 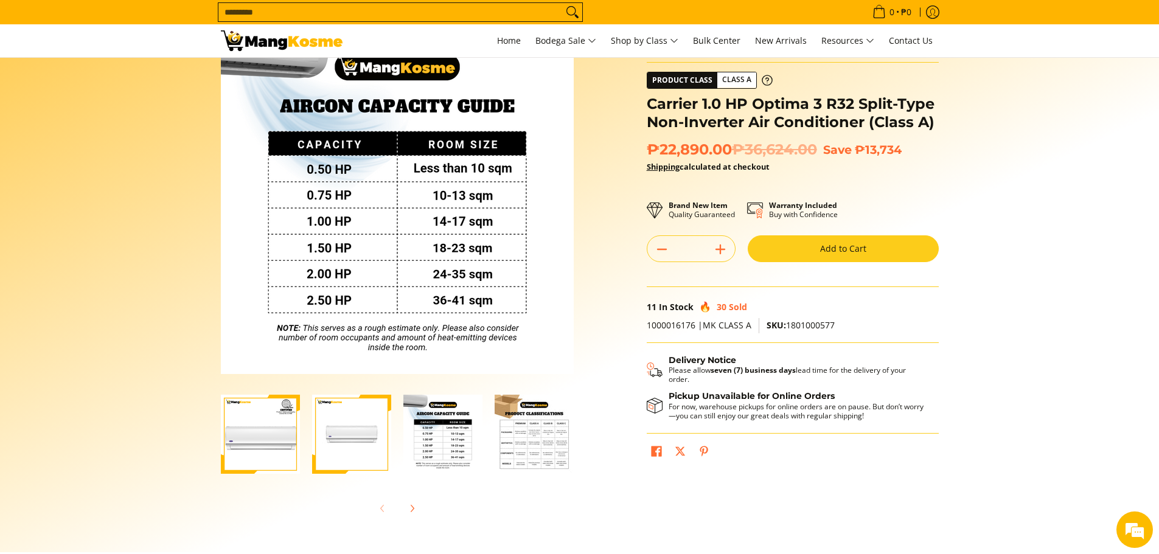 I want to click on span: Bodega Sale, so click(x=566, y=41).